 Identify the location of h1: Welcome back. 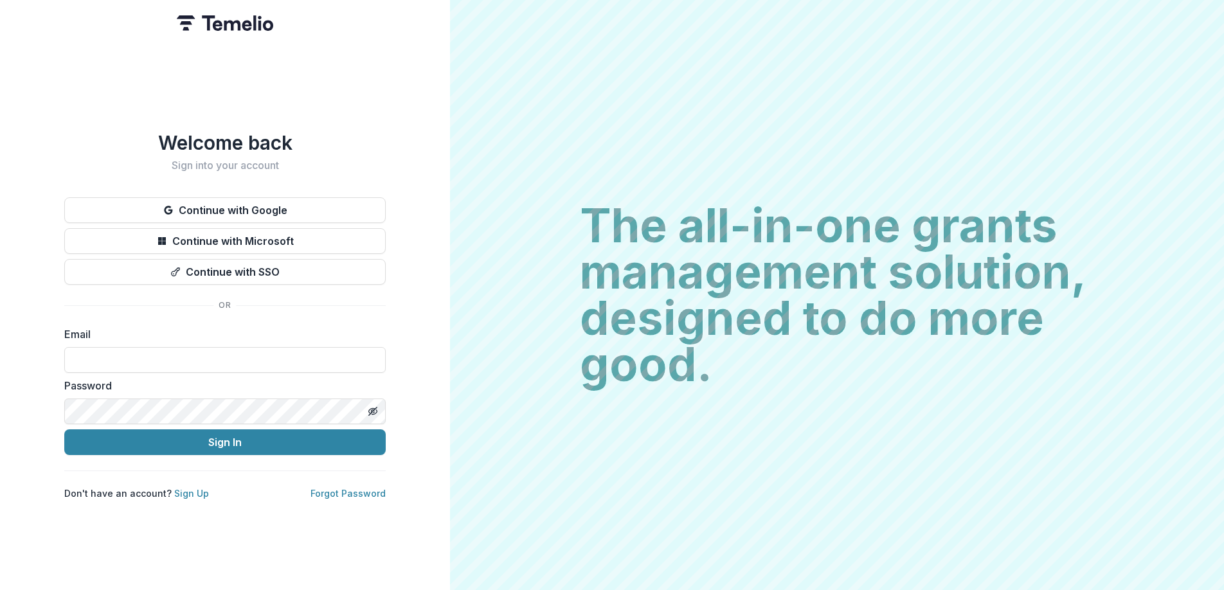
(225, 143).